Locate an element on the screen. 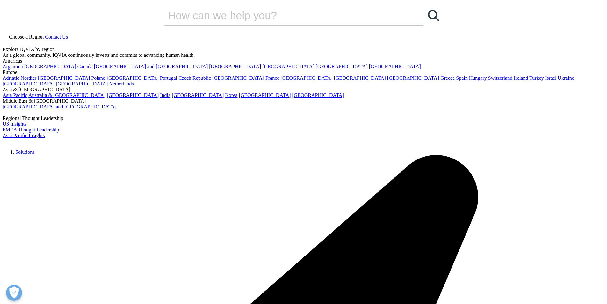 The image size is (607, 304). a: Ireland is located at coordinates (521, 78).